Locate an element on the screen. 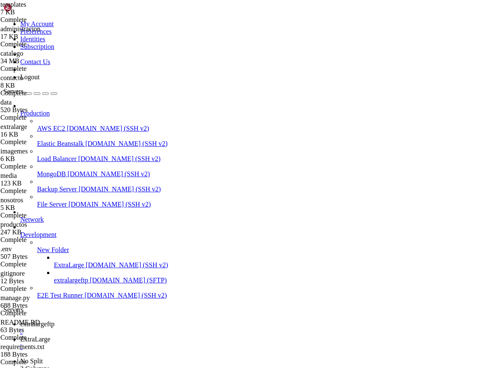 This screenshot has width=479, height=368. div: 507 Bytes is located at coordinates (39, 257).